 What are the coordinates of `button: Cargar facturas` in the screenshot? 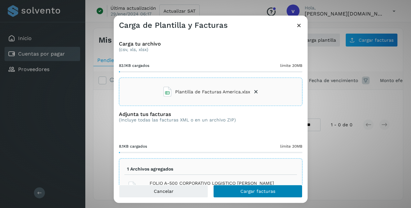 It's located at (258, 191).